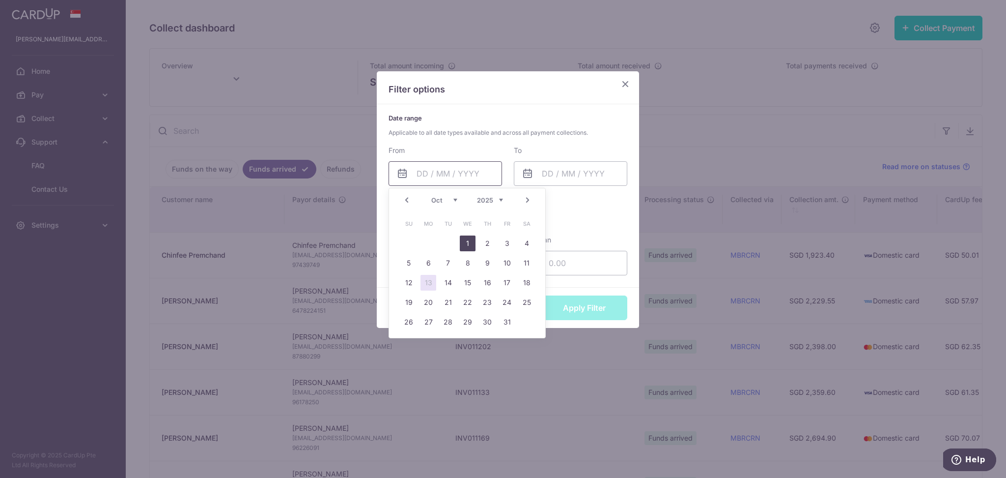  Describe the element at coordinates (409, 302) in the screenshot. I see `a: 19` at that location.